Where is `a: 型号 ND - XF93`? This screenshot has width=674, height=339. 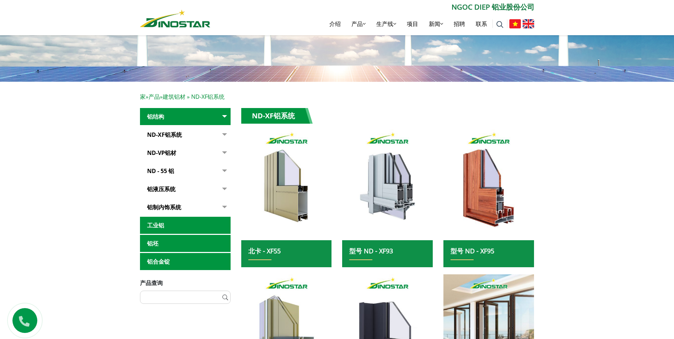
a: 型号 ND - XF93 is located at coordinates (371, 251).